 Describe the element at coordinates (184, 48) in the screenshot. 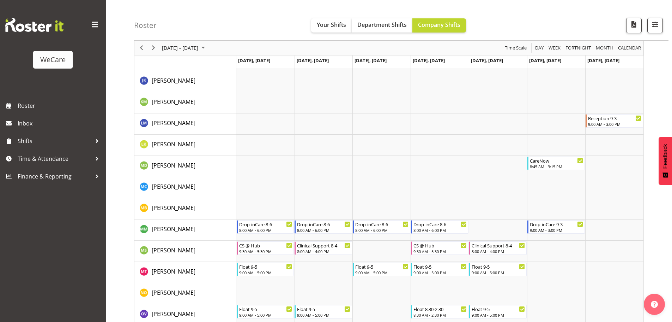

I see `div: Sep 29 - Oct 05, 2025` at that location.